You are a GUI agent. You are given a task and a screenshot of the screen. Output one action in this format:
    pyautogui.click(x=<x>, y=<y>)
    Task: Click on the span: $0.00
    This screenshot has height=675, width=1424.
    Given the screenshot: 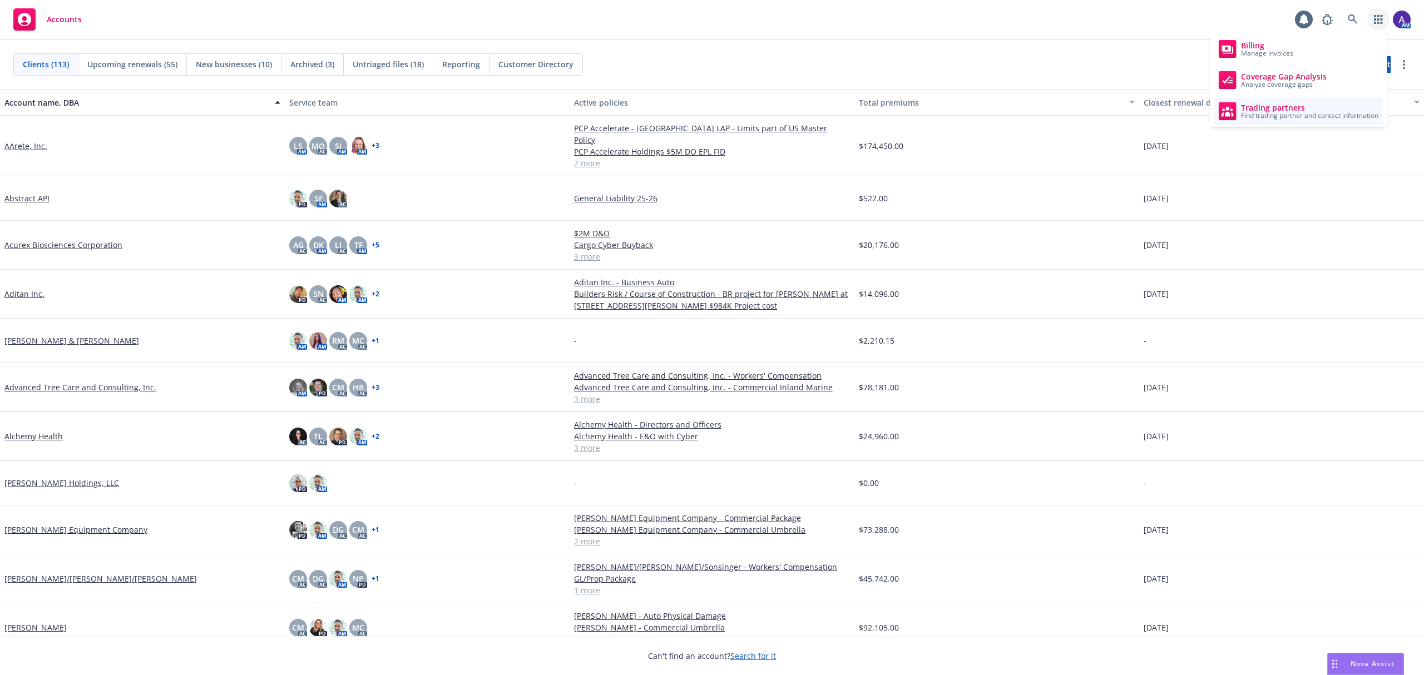 What is the action you would take?
    pyautogui.click(x=869, y=483)
    